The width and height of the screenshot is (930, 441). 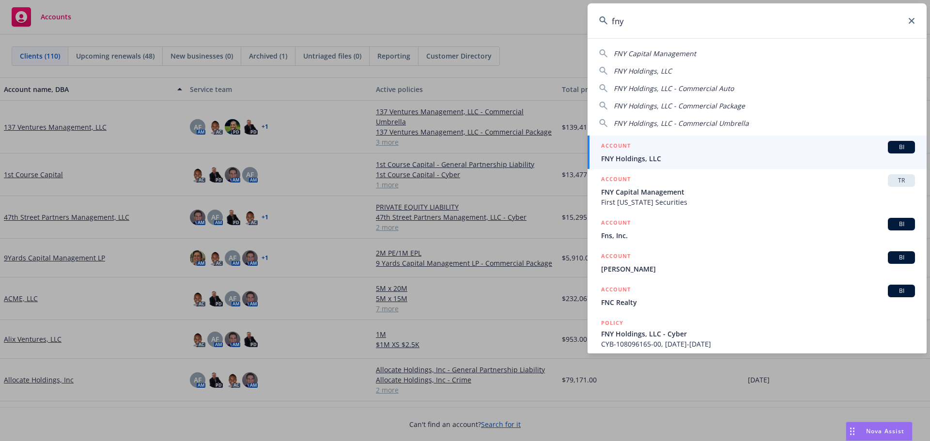 I want to click on h5: POLICY, so click(x=612, y=323).